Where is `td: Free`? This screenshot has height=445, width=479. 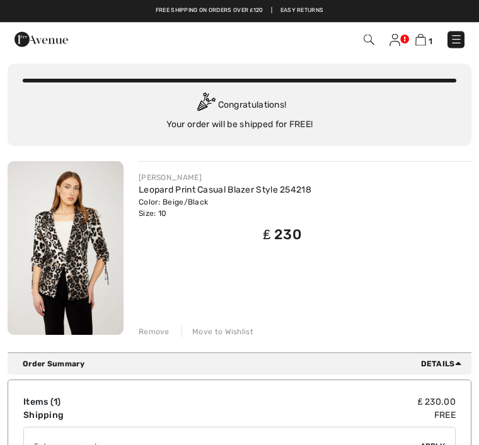
td: Free is located at coordinates (329, 416).